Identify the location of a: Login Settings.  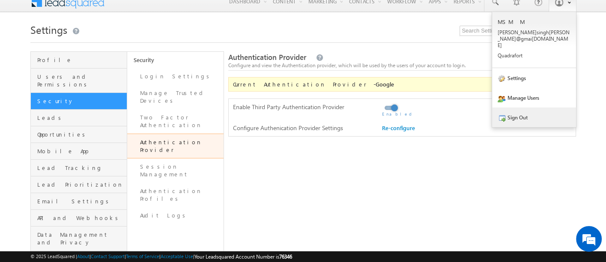
(175, 76).